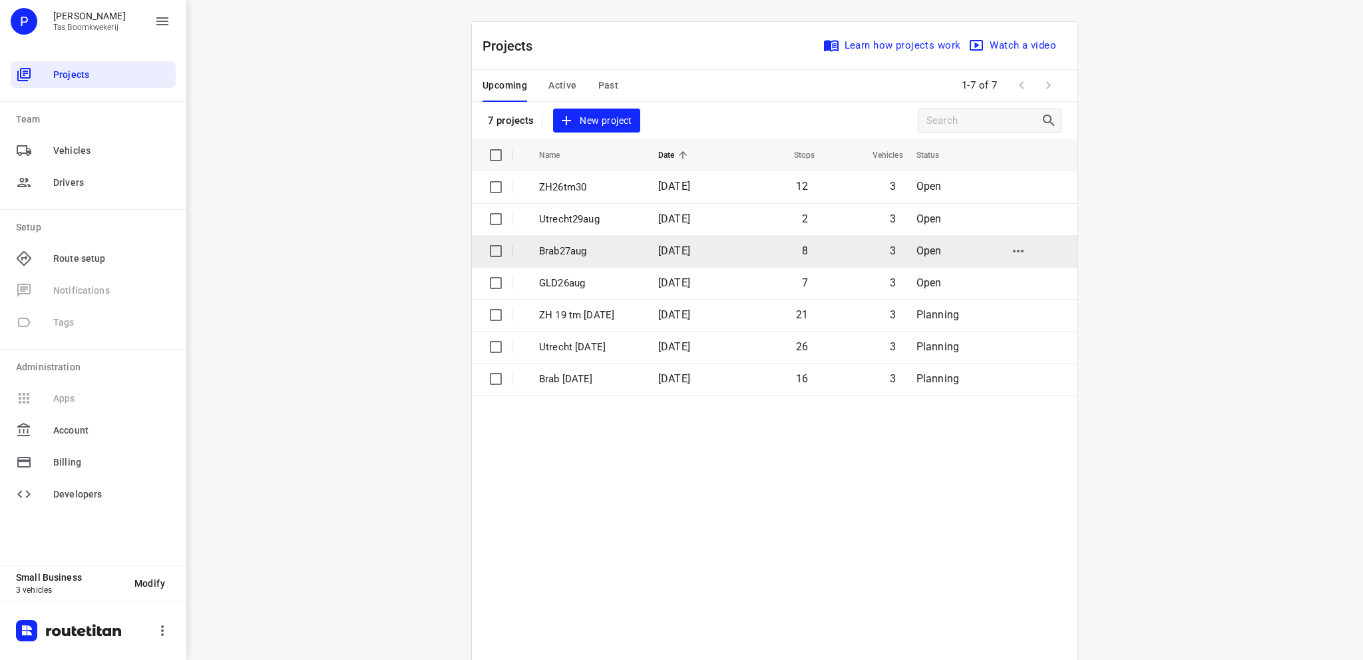  Describe the element at coordinates (513, 46) in the screenshot. I see `p: Projects` at that location.